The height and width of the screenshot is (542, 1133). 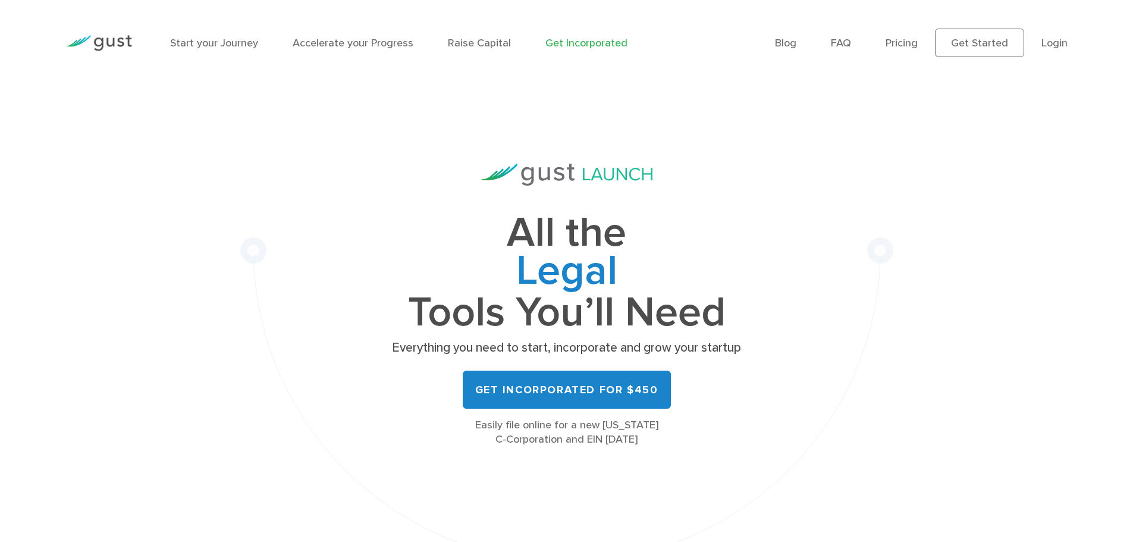 I want to click on h1: All the Tools You’ll Need, so click(x=567, y=272).